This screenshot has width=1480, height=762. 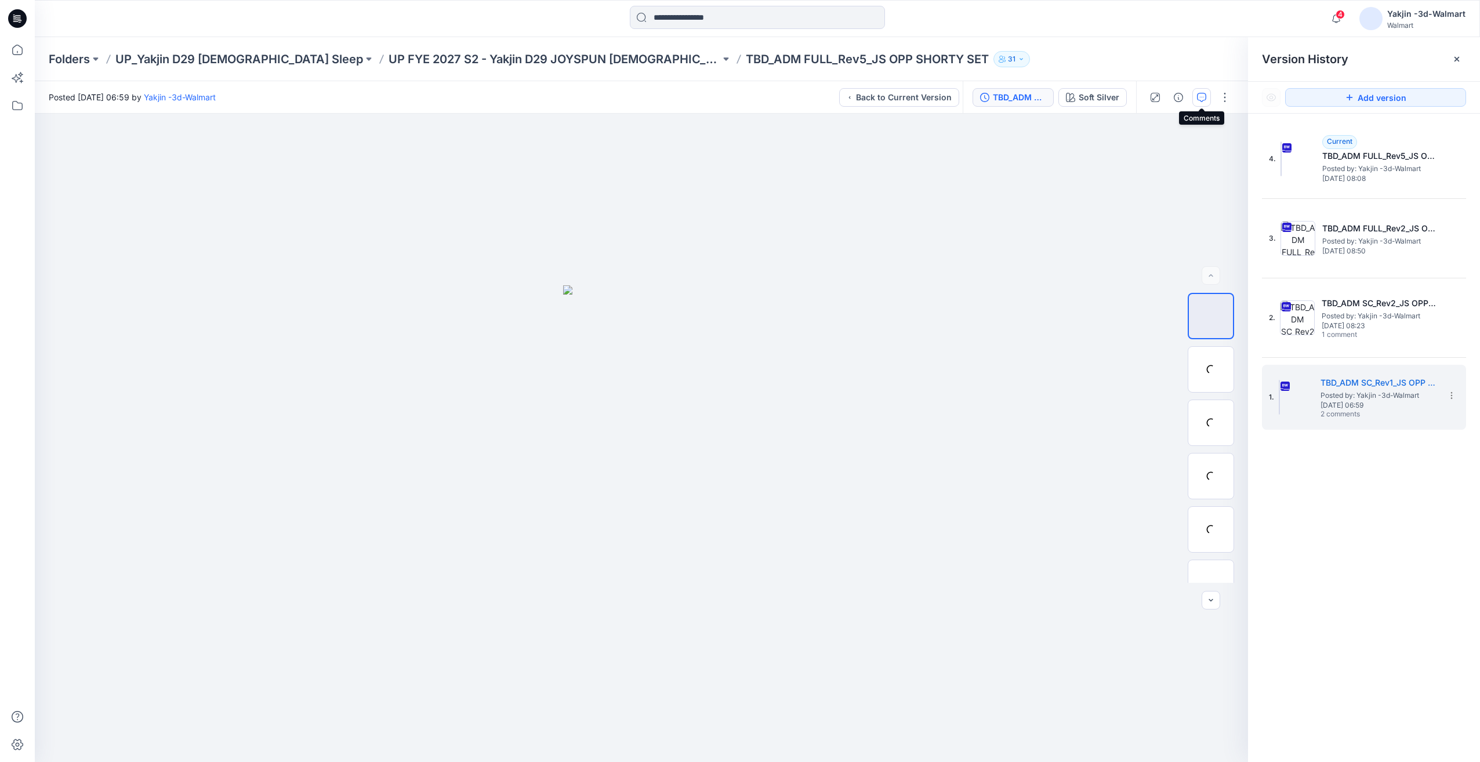 What do you see at coordinates (1272, 238) in the screenshot?
I see `span: 3.` at bounding box center [1272, 238].